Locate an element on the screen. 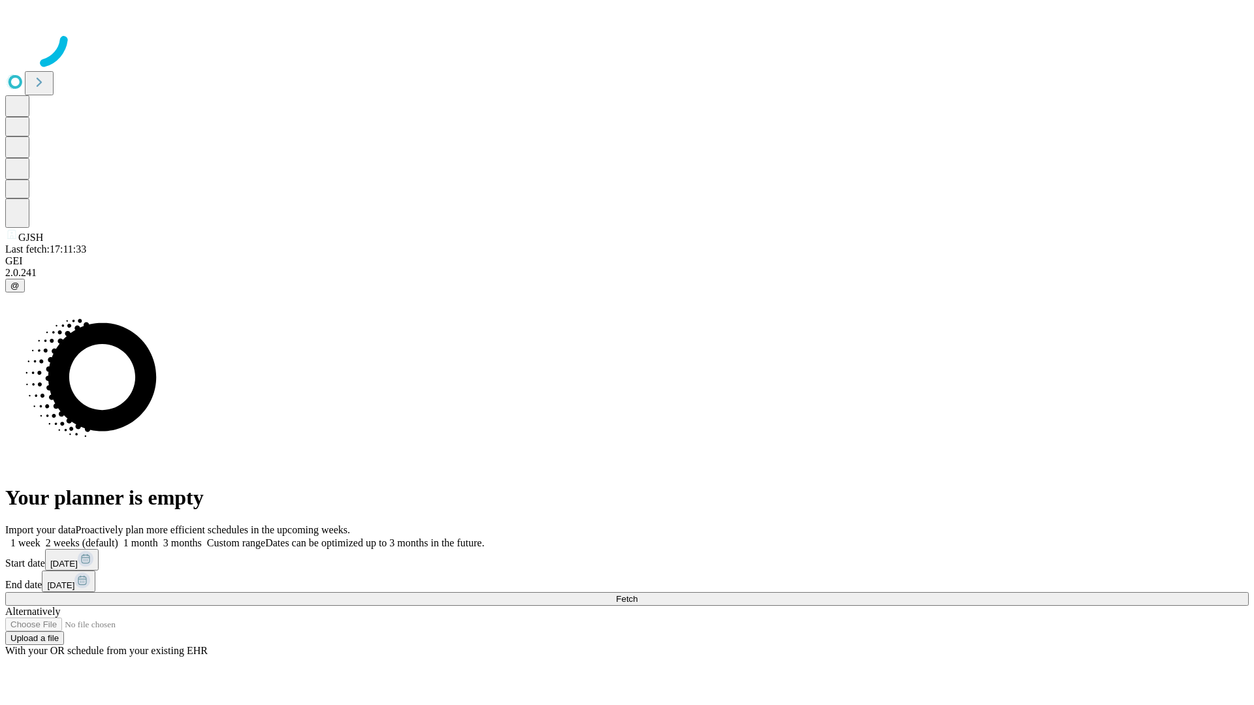 The height and width of the screenshot is (705, 1254). div: Start date is located at coordinates (627, 560).